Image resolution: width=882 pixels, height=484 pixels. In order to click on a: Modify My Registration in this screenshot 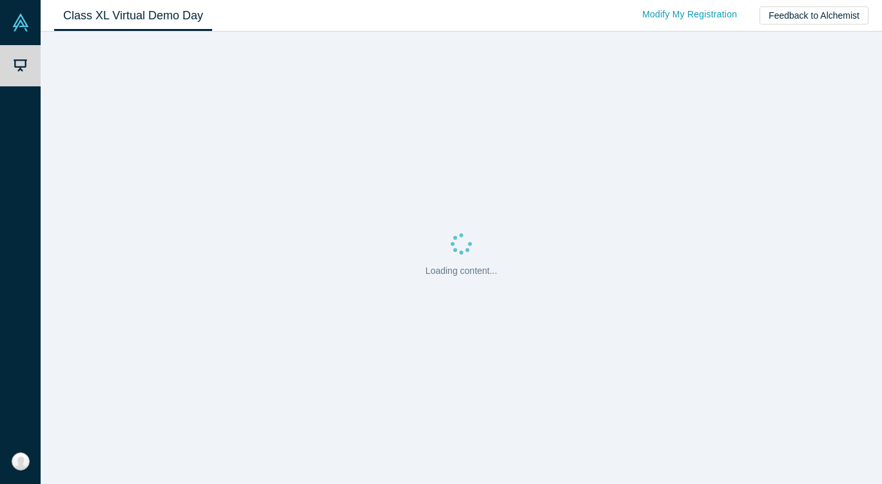, I will do `click(689, 14)`.